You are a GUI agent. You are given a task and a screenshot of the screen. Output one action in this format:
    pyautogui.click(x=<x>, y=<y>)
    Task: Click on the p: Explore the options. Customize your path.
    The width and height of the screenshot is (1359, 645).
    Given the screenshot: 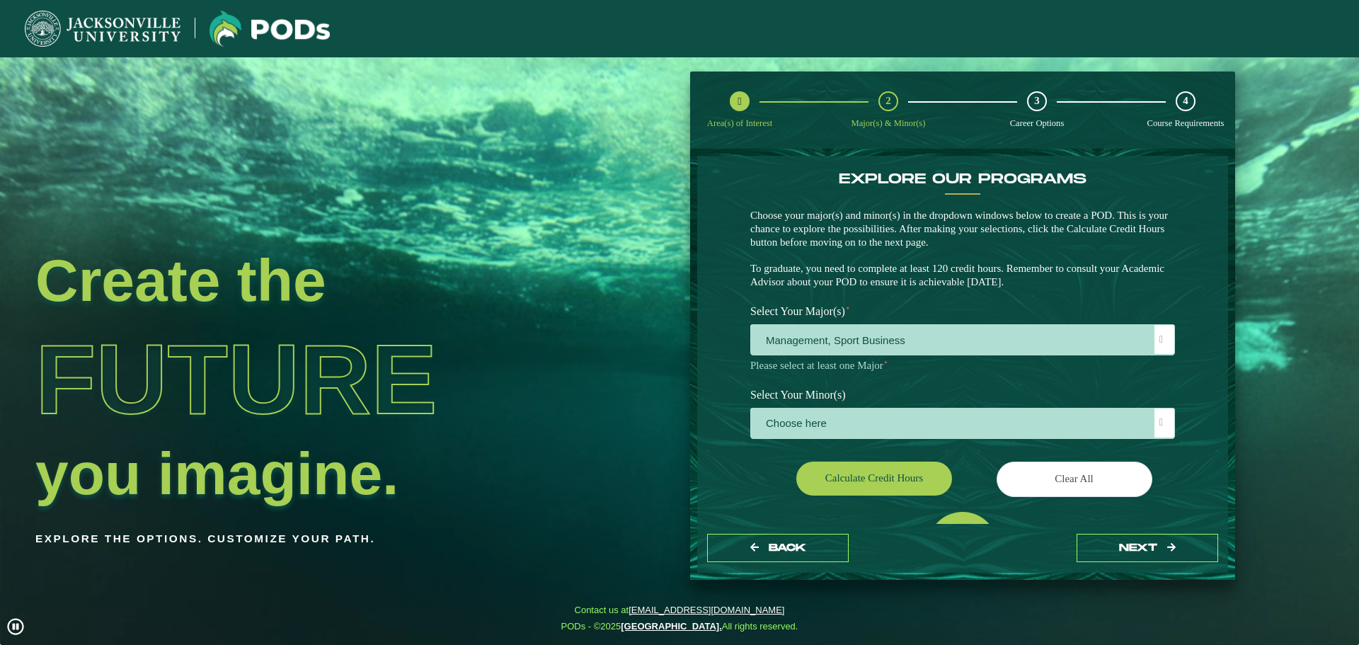 What is the action you would take?
    pyautogui.click(x=306, y=538)
    